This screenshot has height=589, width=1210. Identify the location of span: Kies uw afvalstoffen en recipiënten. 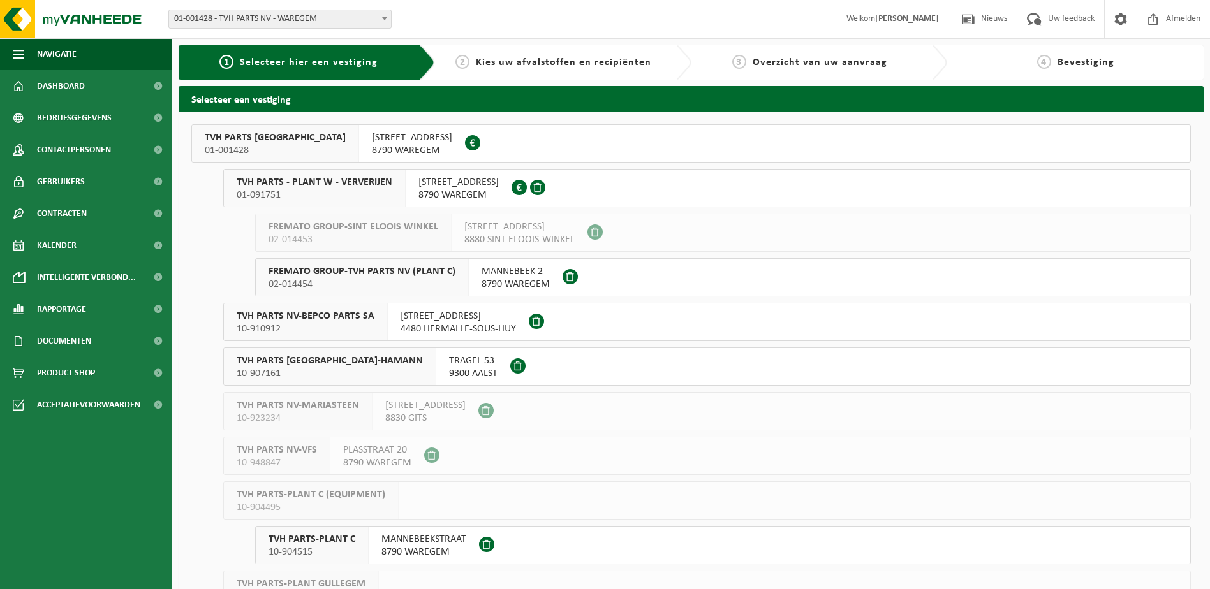
(563, 63).